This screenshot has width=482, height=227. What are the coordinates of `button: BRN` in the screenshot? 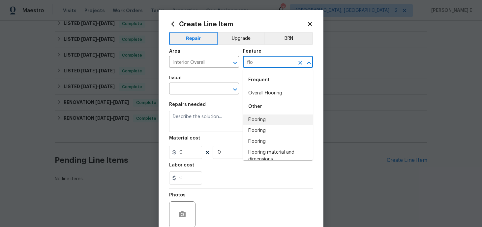 It's located at (288, 39).